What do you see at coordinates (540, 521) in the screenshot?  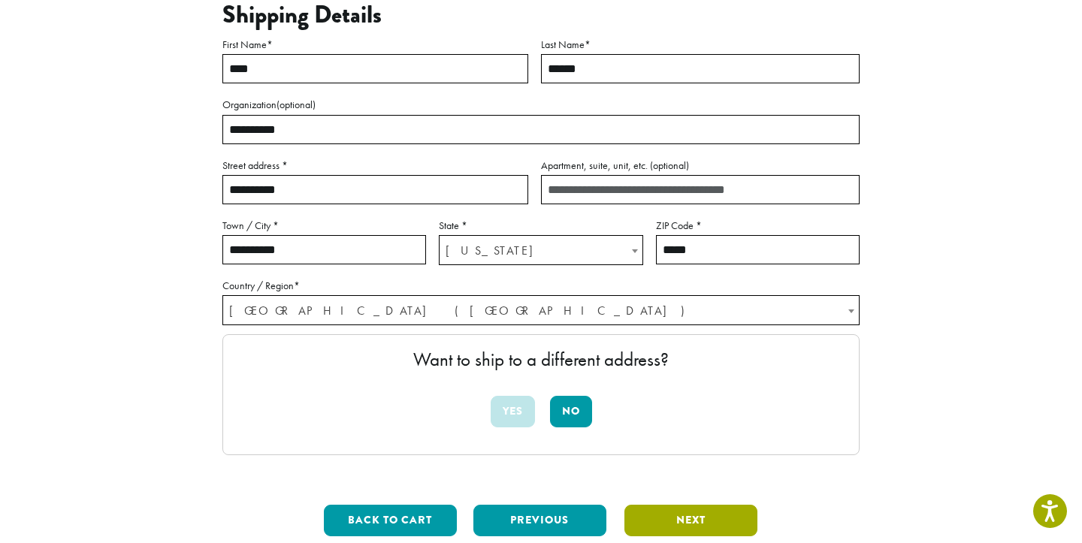 I see `button: Previous` at bounding box center [540, 521].